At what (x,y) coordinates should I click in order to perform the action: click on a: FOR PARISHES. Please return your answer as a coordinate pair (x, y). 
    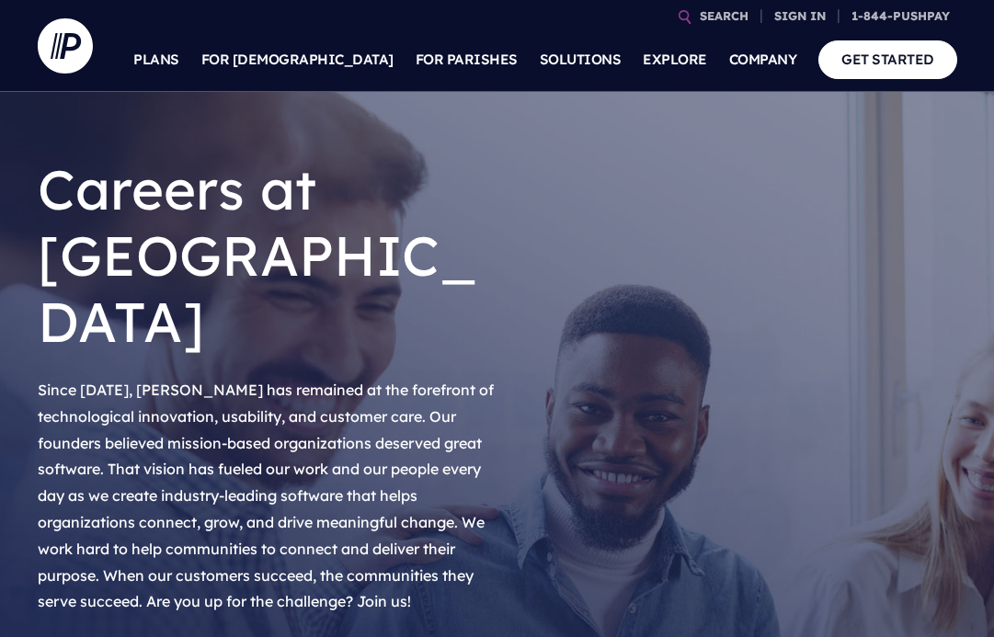
    Looking at the image, I should click on (466, 60).